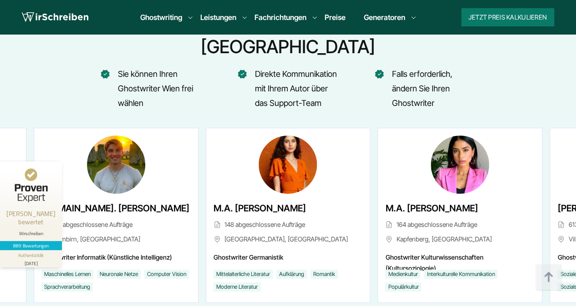 This screenshot has width=576, height=306. Describe the element at coordinates (237, 287) in the screenshot. I see `li: Moderne Literatur` at that location.